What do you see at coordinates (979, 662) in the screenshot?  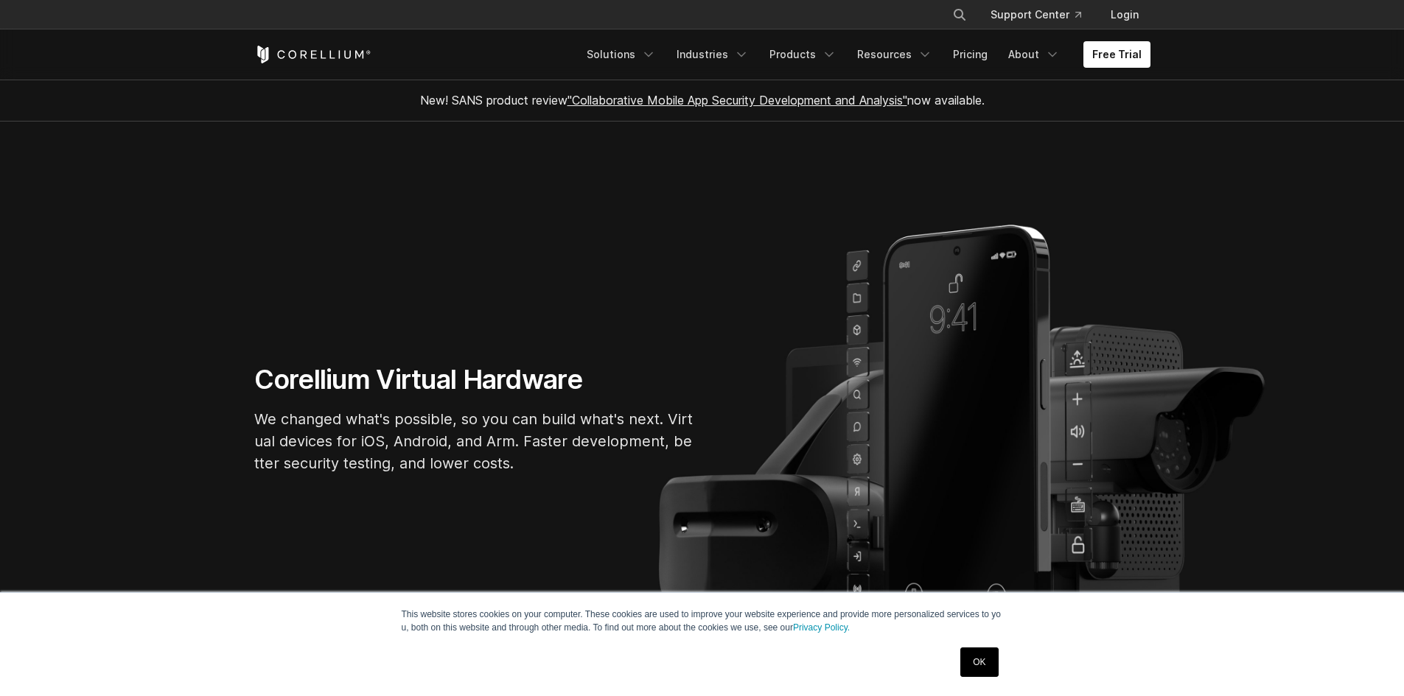 I see `a: OK` at bounding box center [979, 662].